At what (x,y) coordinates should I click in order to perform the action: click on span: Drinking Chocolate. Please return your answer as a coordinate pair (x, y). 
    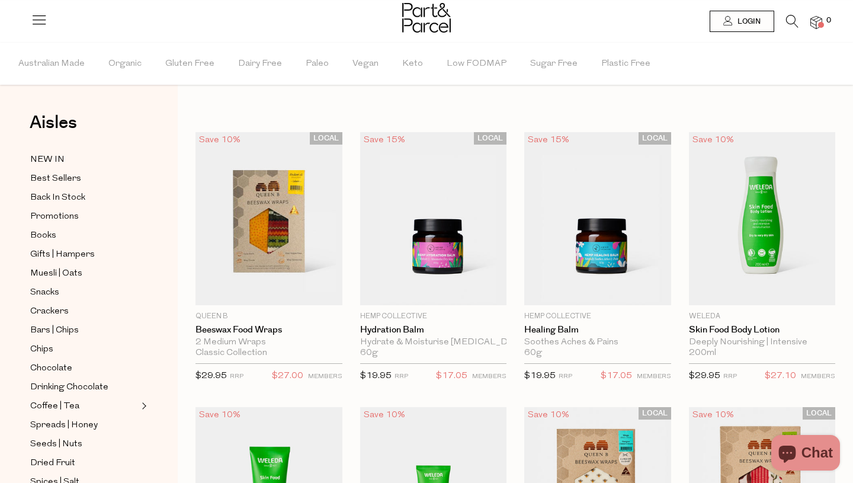
    Looking at the image, I should click on (69, 387).